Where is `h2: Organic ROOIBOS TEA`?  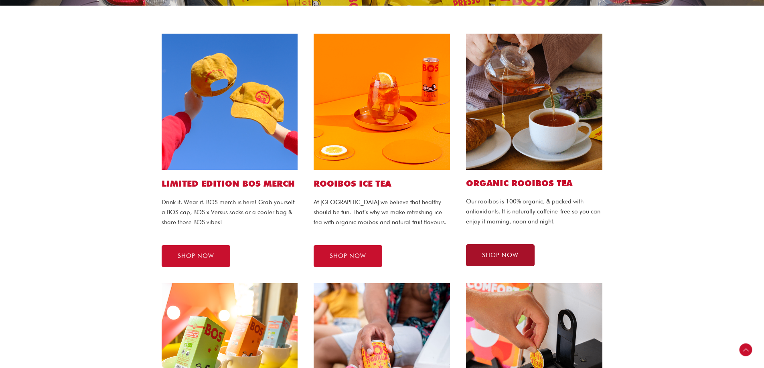 h2: Organic ROOIBOS TEA is located at coordinates (534, 183).